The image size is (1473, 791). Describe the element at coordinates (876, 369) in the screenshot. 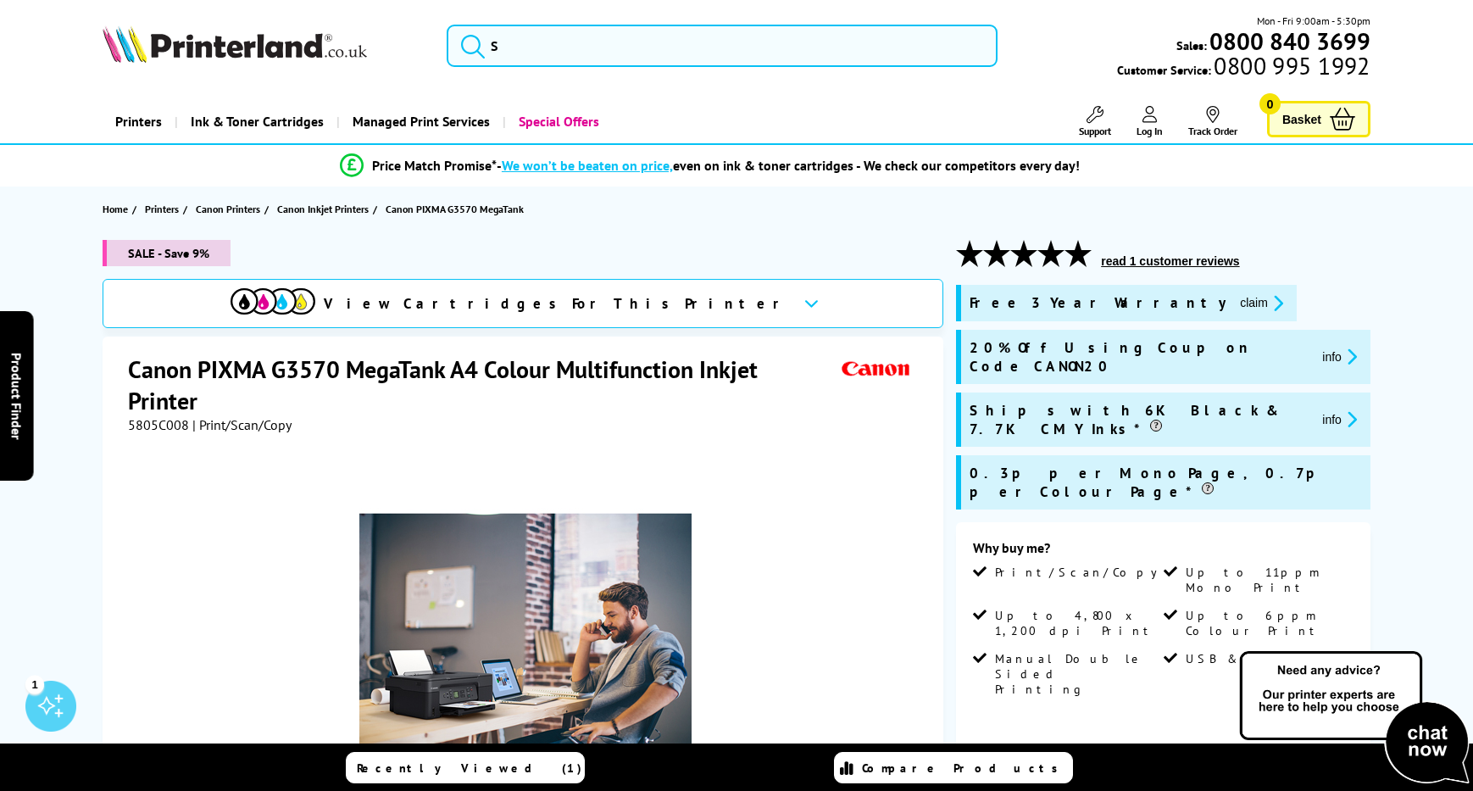

I see `img: Canon` at that location.